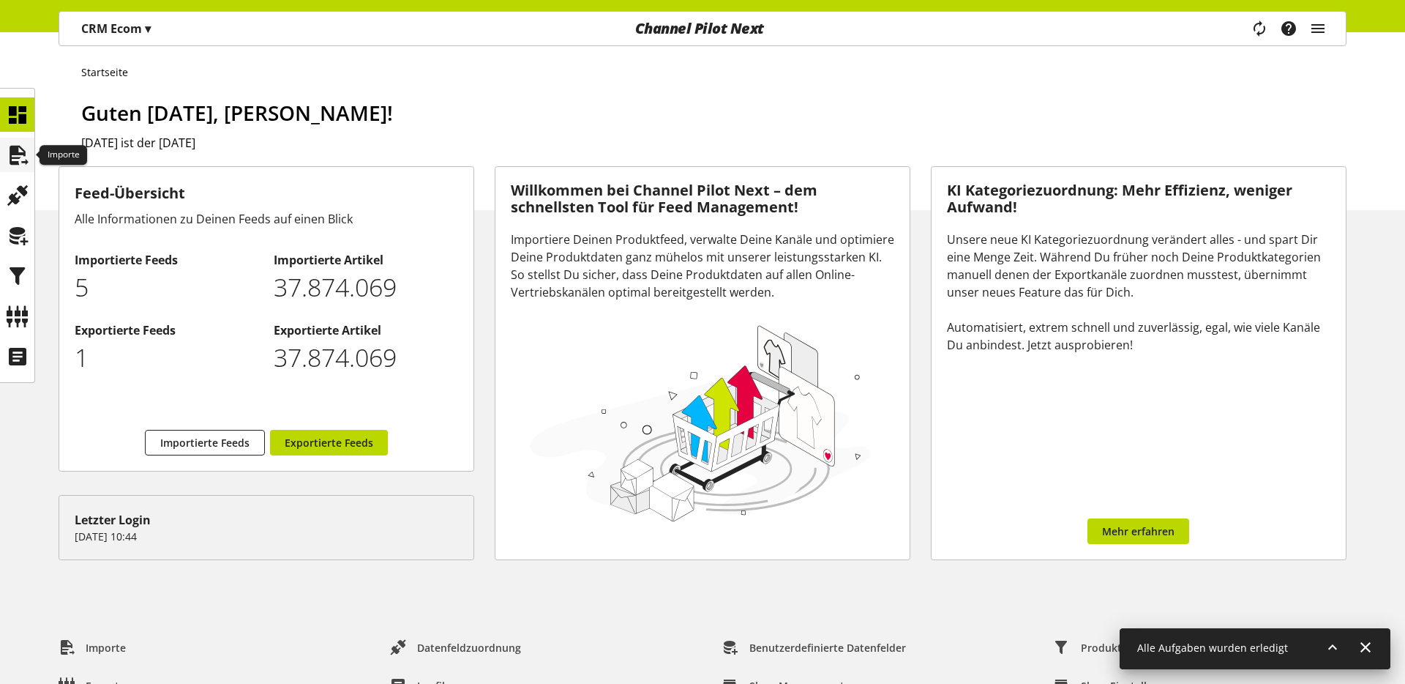 The width and height of the screenshot is (1405, 684). What do you see at coordinates (205, 442) in the screenshot?
I see `span: Importierte Feeds` at bounding box center [205, 442].